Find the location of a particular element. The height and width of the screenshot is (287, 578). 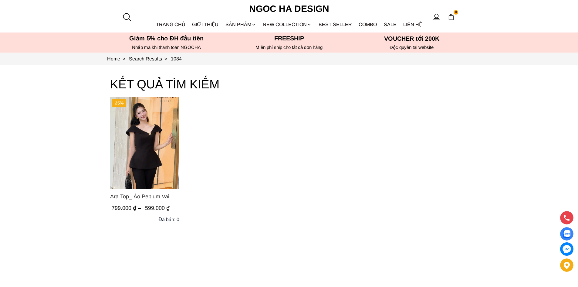

font: Giảm 5% cho ĐH đầu tiên is located at coordinates (166, 38).